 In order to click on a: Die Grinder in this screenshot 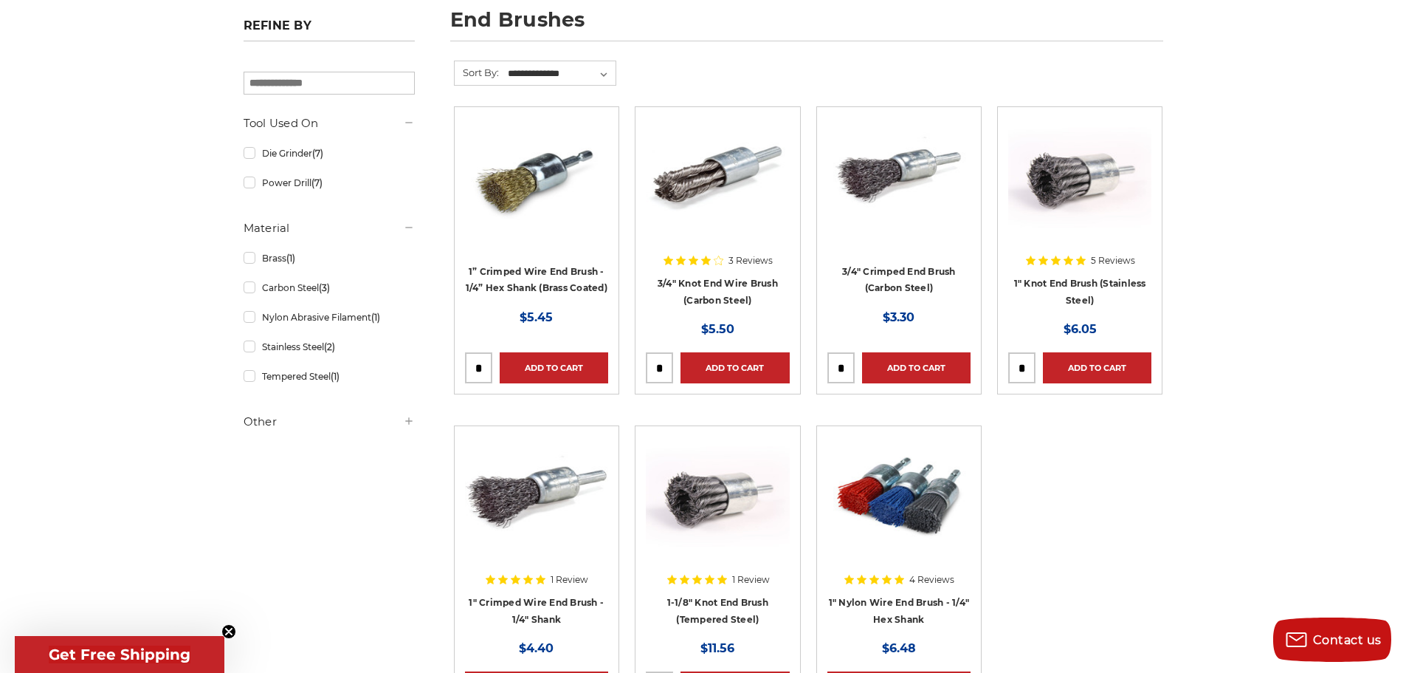, I will do `click(329, 153)`.